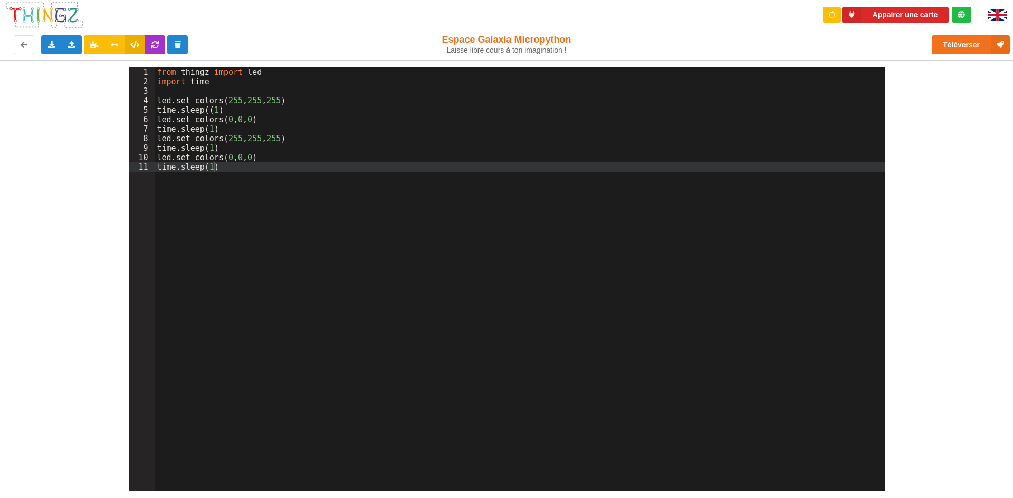  What do you see at coordinates (997, 15) in the screenshot?
I see `img: gb.png` at bounding box center [997, 15].